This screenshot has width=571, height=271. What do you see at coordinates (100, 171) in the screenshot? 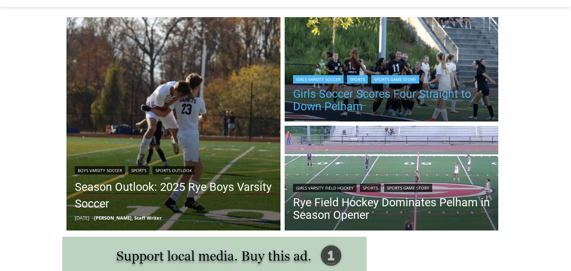
I see `a: Boys Varsity Soccer` at bounding box center [100, 171].